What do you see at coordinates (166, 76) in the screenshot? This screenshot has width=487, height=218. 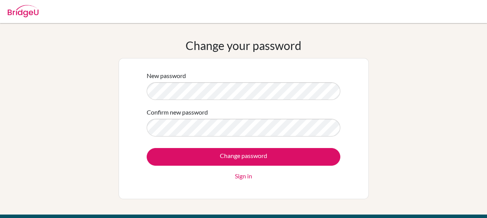 I see `label: New password` at bounding box center [166, 76].